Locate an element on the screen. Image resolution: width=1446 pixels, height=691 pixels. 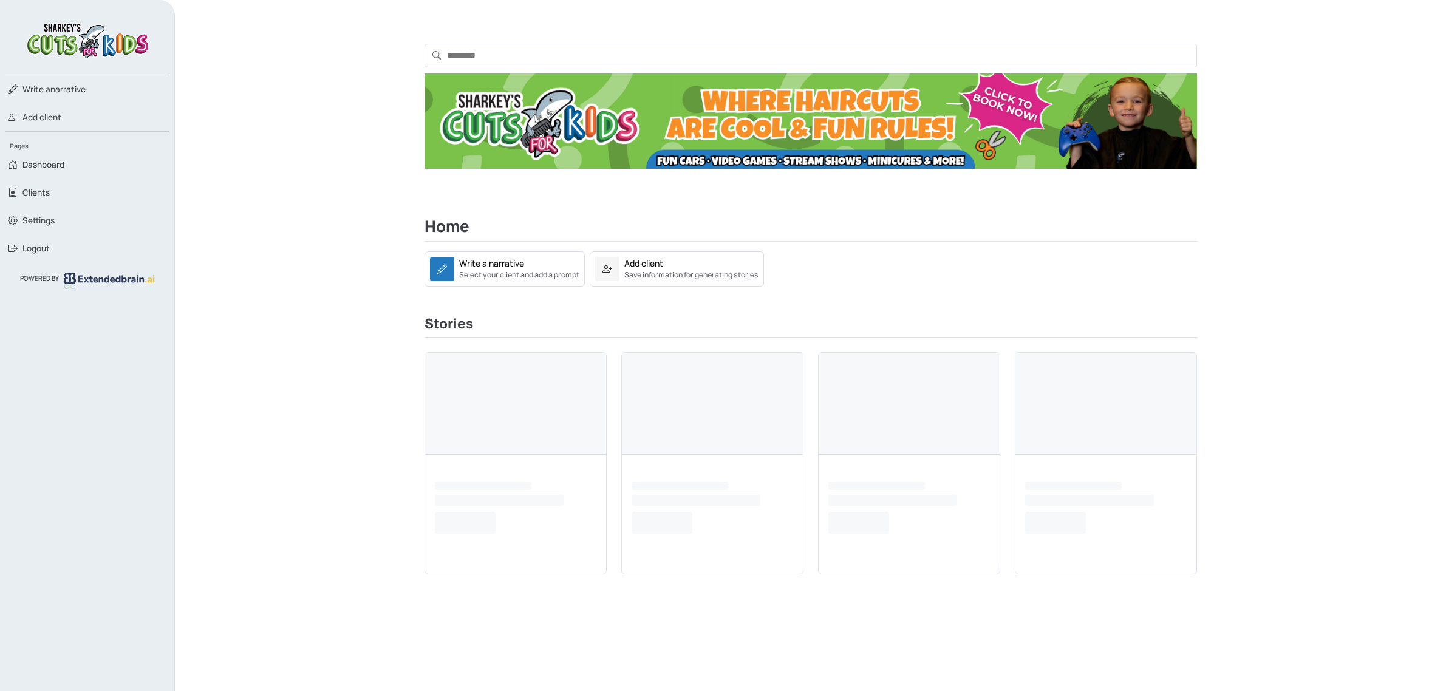
span: narrative is located at coordinates (54, 89).